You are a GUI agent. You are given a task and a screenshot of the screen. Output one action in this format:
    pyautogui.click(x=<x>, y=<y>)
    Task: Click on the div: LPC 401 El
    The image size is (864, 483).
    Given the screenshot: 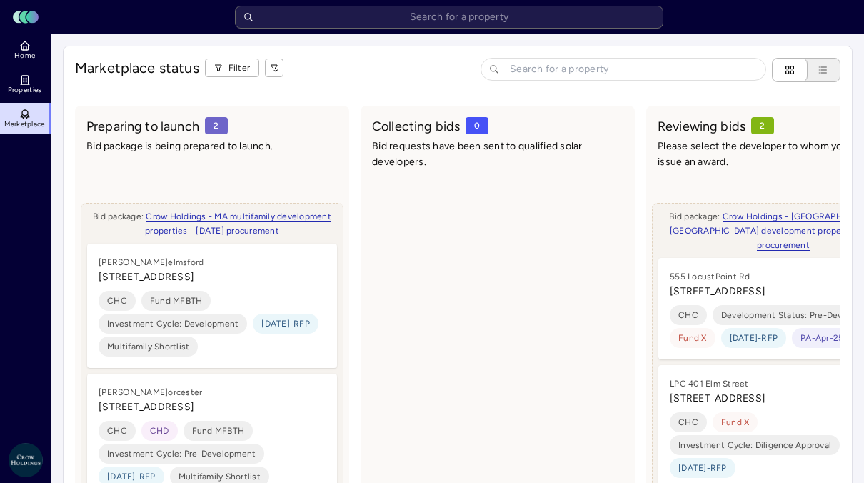 What is the action you would take?
    pyautogui.click(x=691, y=383)
    